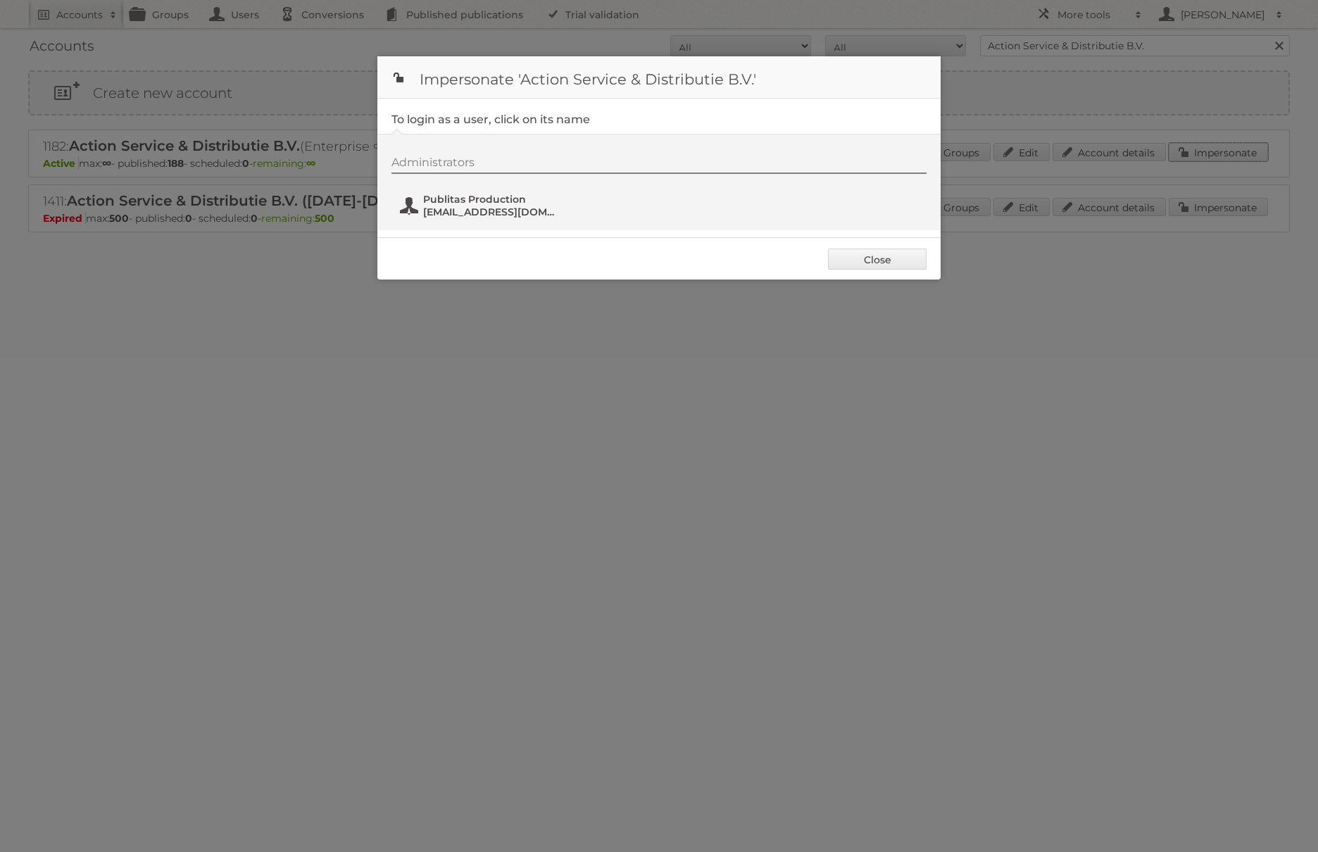 The width and height of the screenshot is (1318, 852). What do you see at coordinates (659, 77) in the screenshot?
I see `h1: Impersonate 'Action Service & Distributie B.V.'` at bounding box center [659, 77].